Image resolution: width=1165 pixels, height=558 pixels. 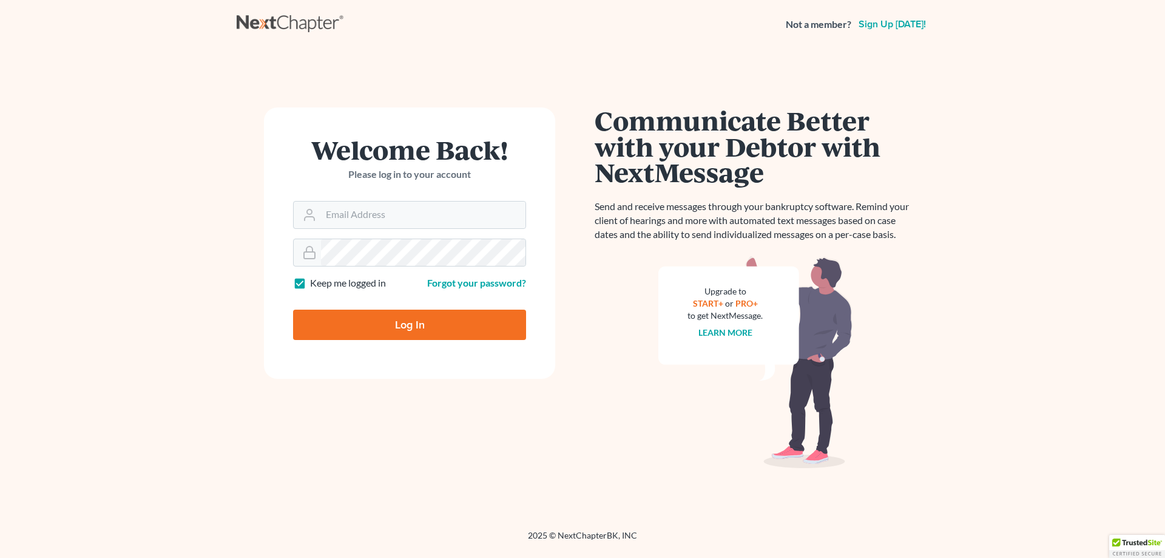 What do you see at coordinates (725, 332) in the screenshot?
I see `a: Learn more` at bounding box center [725, 332].